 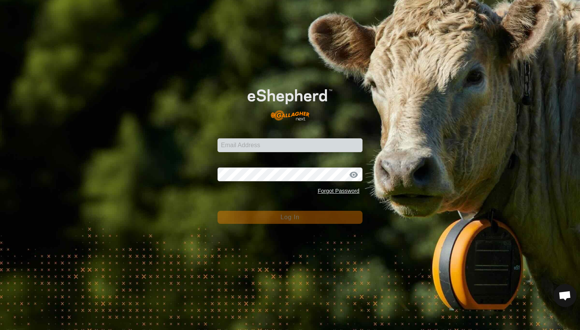 What do you see at coordinates (290, 102) in the screenshot?
I see `img: E-shepherd Logo` at bounding box center [290, 102].